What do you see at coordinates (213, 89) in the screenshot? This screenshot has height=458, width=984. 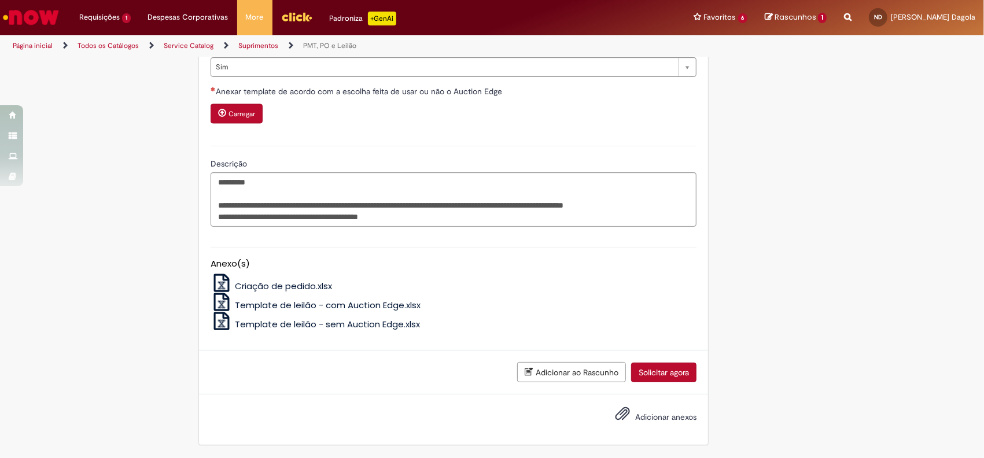 I see `span: Necessários` at bounding box center [213, 89].